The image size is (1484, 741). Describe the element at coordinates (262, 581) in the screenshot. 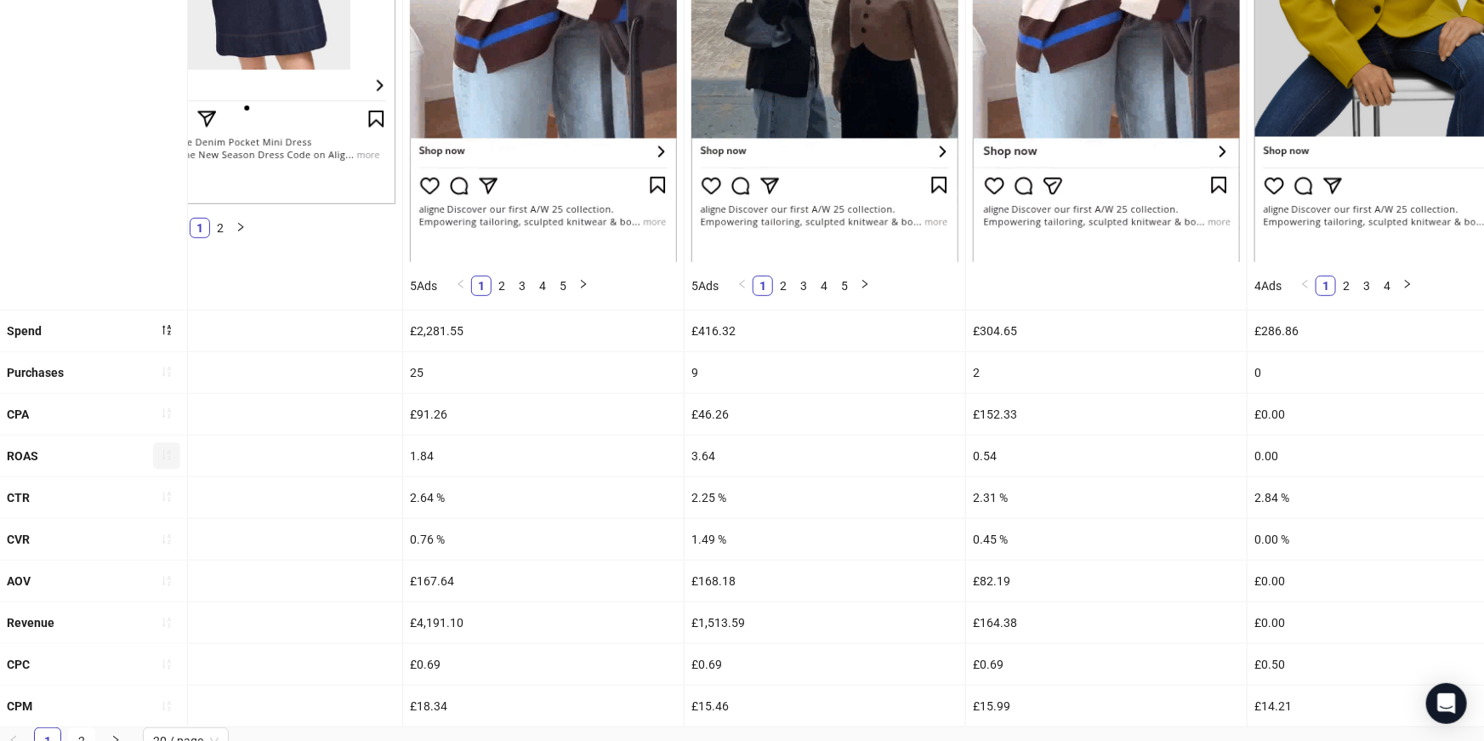

I see `div: £68.95` at that location.